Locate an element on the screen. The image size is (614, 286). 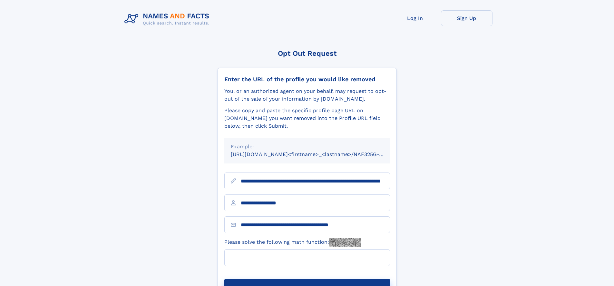
div: Enter the URL of the profile you would like removed is located at coordinates (307, 79).